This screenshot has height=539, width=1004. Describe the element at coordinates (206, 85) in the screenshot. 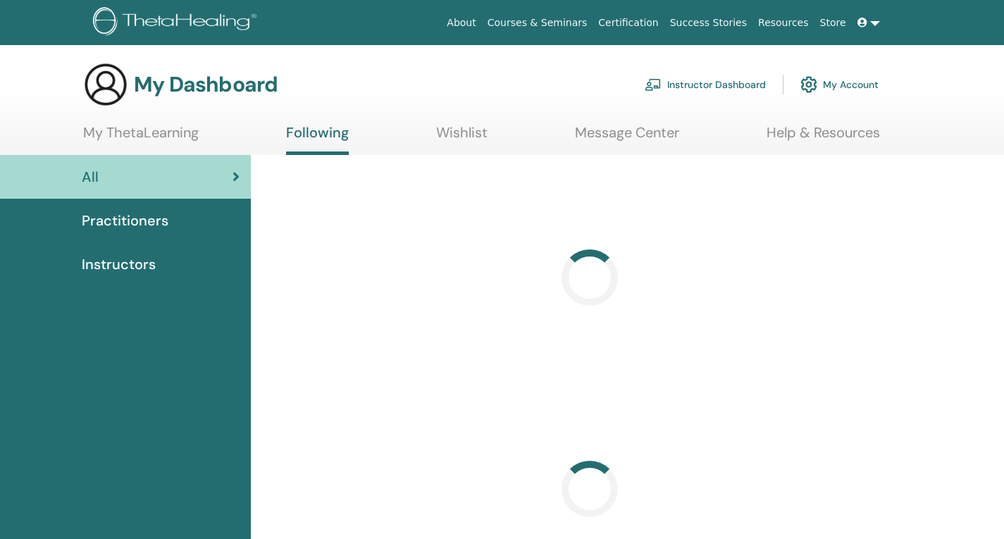

I see `h3: My Dashboard` at that location.